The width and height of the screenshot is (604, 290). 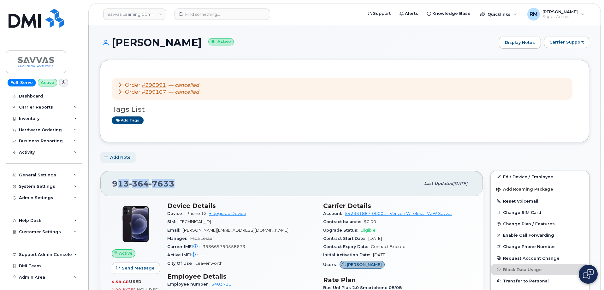 I want to click on span: Initial Activation Date, so click(x=348, y=255).